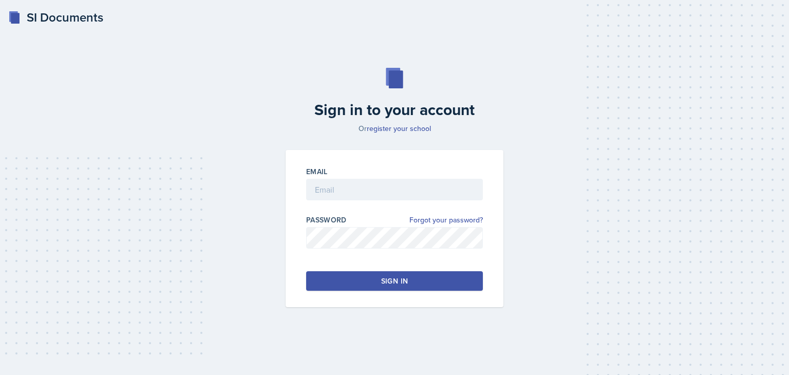 This screenshot has height=375, width=789. What do you see at coordinates (395, 190) in the screenshot?
I see `input: Email` at bounding box center [395, 190].